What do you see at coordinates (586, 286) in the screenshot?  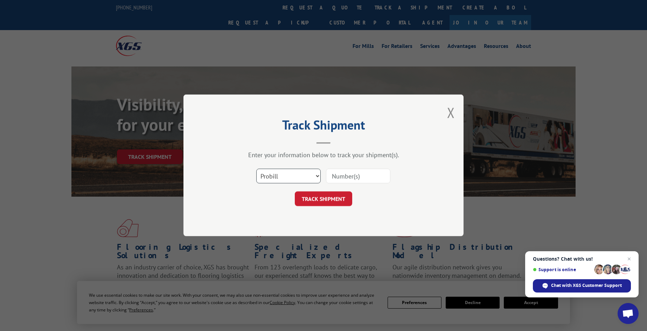 I see `span: Chat with XGS Customer Support` at bounding box center [586, 286].